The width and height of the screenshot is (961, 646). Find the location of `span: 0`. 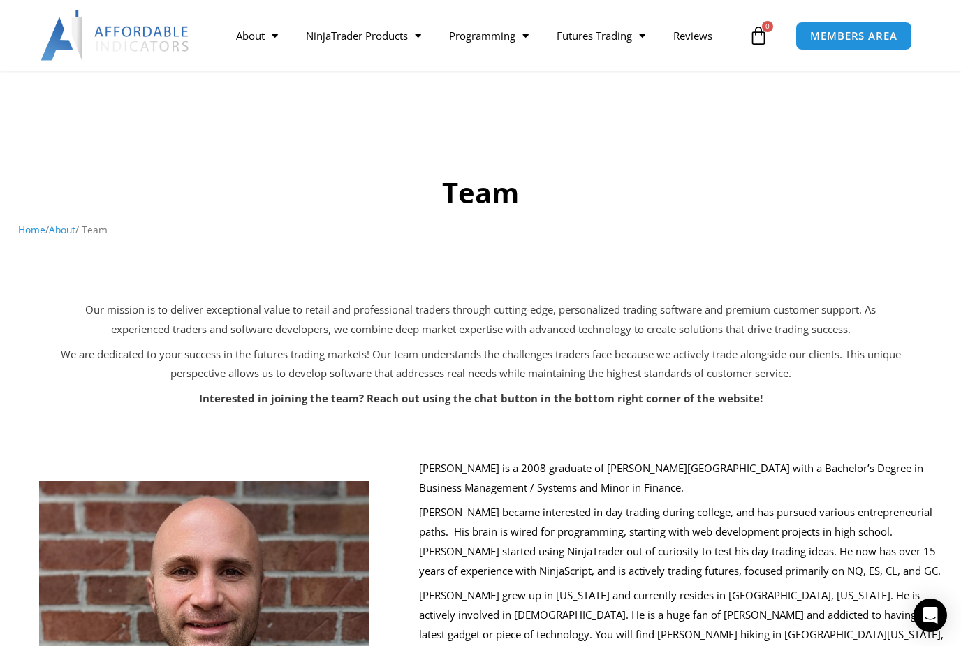

span: 0 is located at coordinates (768, 27).